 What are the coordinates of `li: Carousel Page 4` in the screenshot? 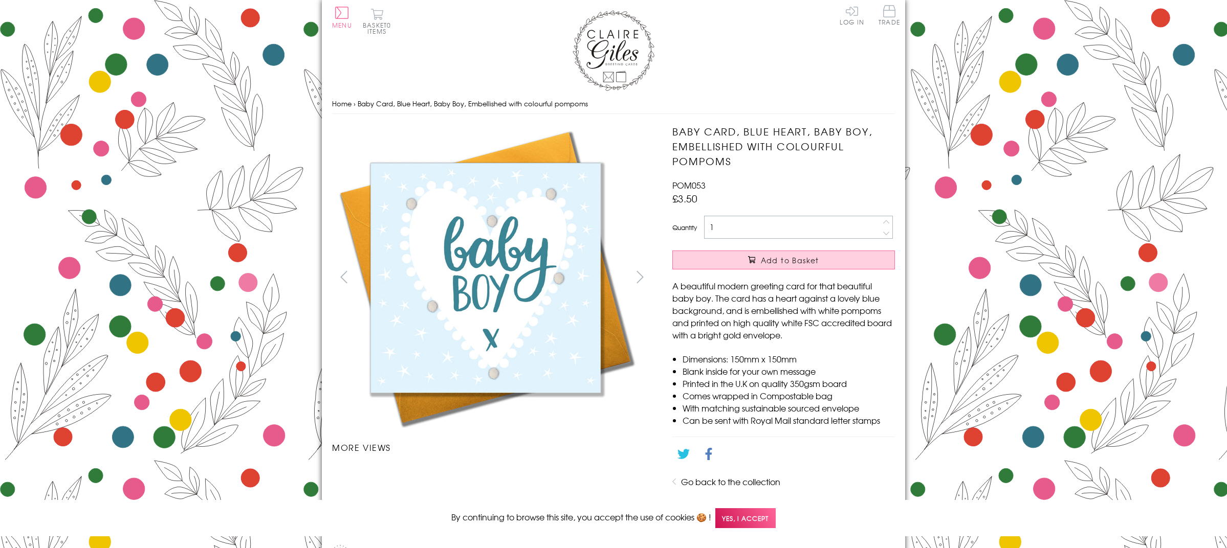 It's located at (612, 475).